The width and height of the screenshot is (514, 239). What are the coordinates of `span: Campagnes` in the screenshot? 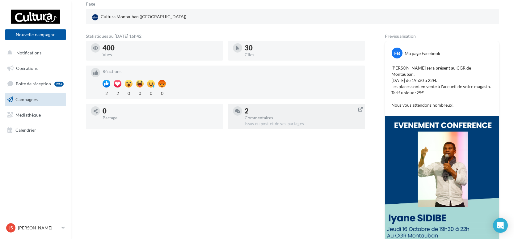 It's located at (27, 99).